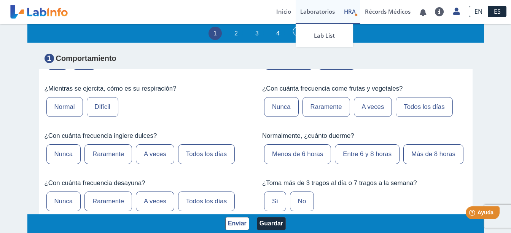 The width and height of the screenshot is (511, 233). I want to click on li: 1, so click(215, 33).